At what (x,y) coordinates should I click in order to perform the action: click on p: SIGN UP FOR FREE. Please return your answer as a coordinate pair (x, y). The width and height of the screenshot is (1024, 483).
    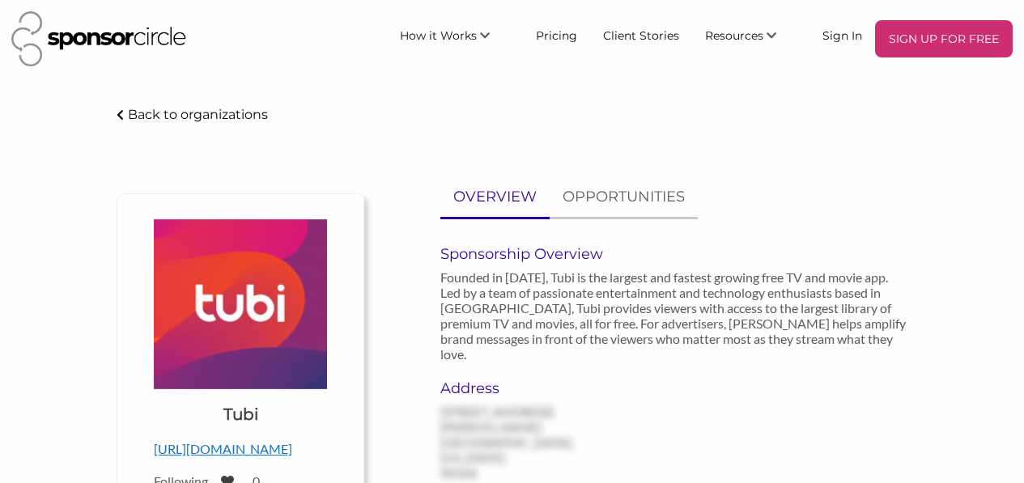
    Looking at the image, I should click on (944, 39).